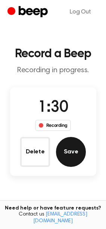 The width and height of the screenshot is (106, 229). Describe the element at coordinates (53, 125) in the screenshot. I see `div: Recording` at that location.